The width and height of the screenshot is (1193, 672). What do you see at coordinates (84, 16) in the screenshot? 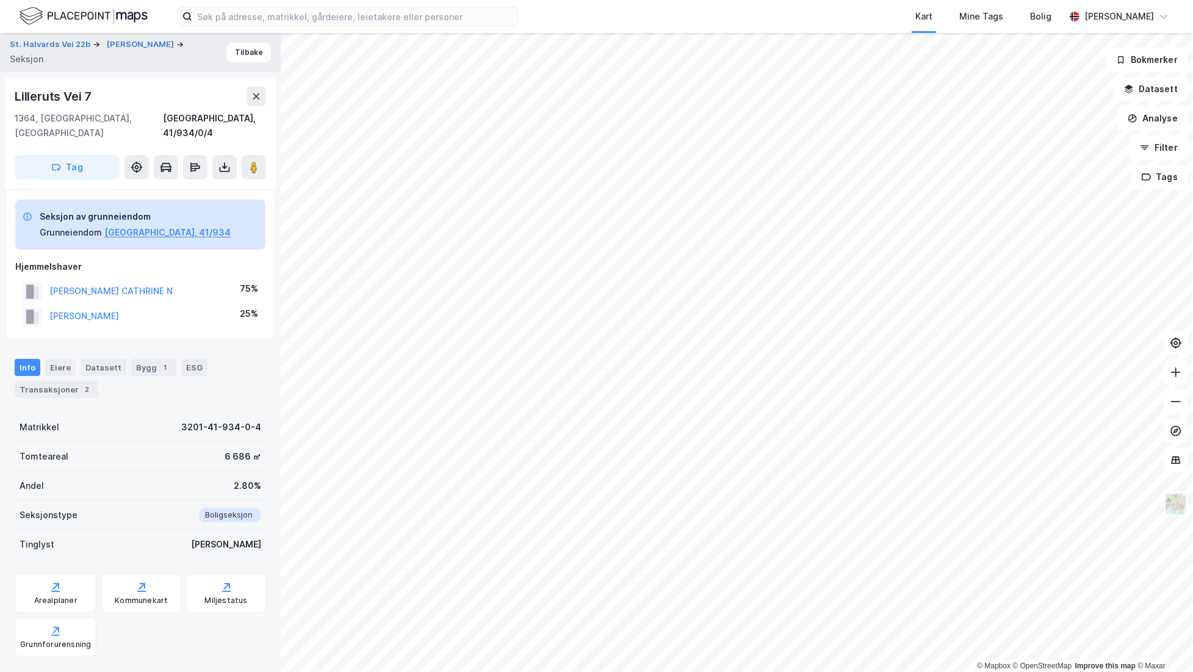
I see `img: logo.f888ab2527a4732fd821a326f86c7f29.svg` at bounding box center [84, 16].